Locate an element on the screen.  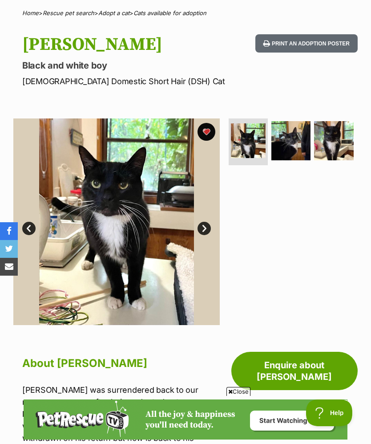
p: Black and white boy is located at coordinates (125, 65).